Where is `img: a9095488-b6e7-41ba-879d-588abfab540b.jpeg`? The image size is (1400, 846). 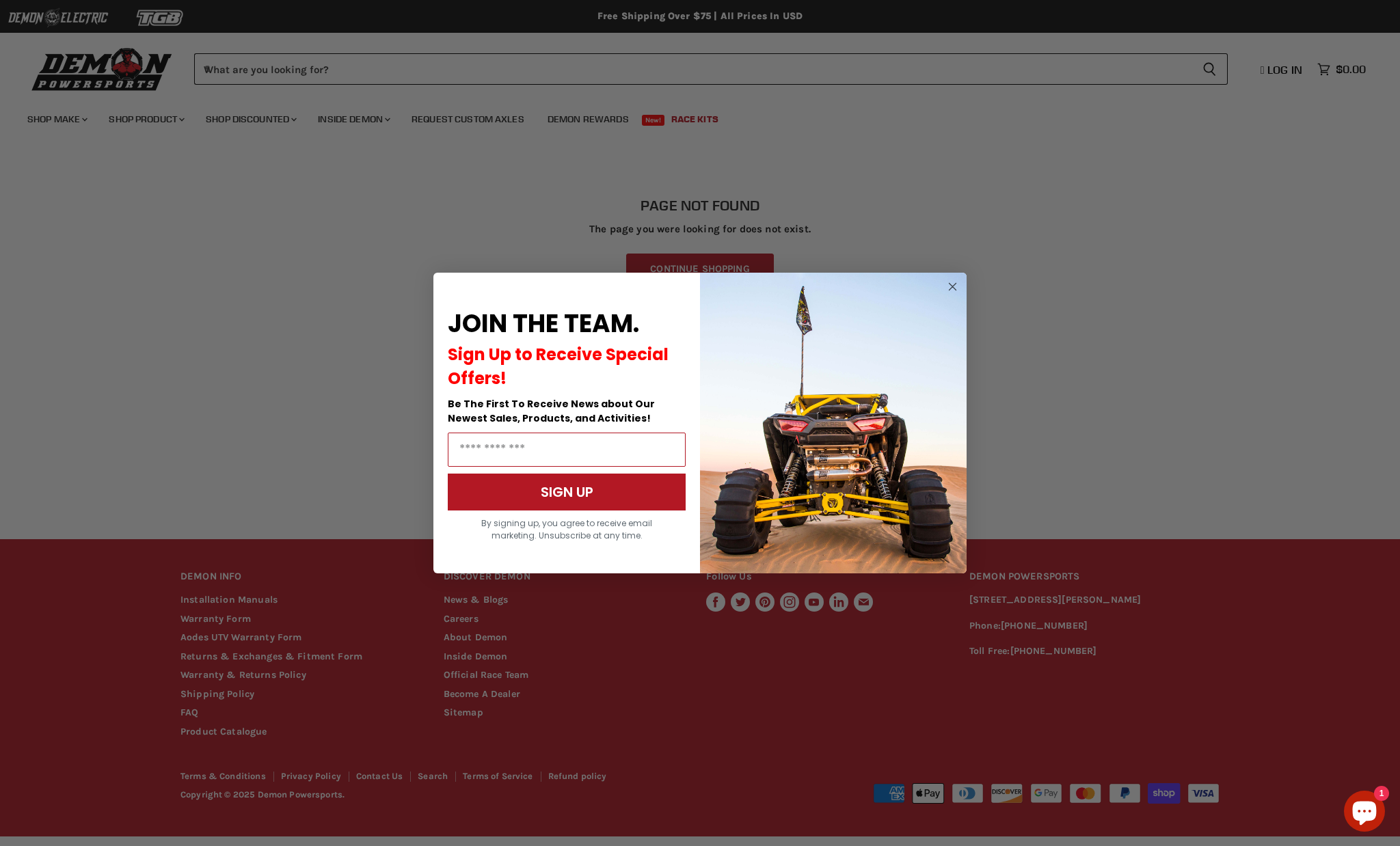 img: a9095488-b6e7-41ba-879d-588abfab540b.jpeg is located at coordinates (833, 423).